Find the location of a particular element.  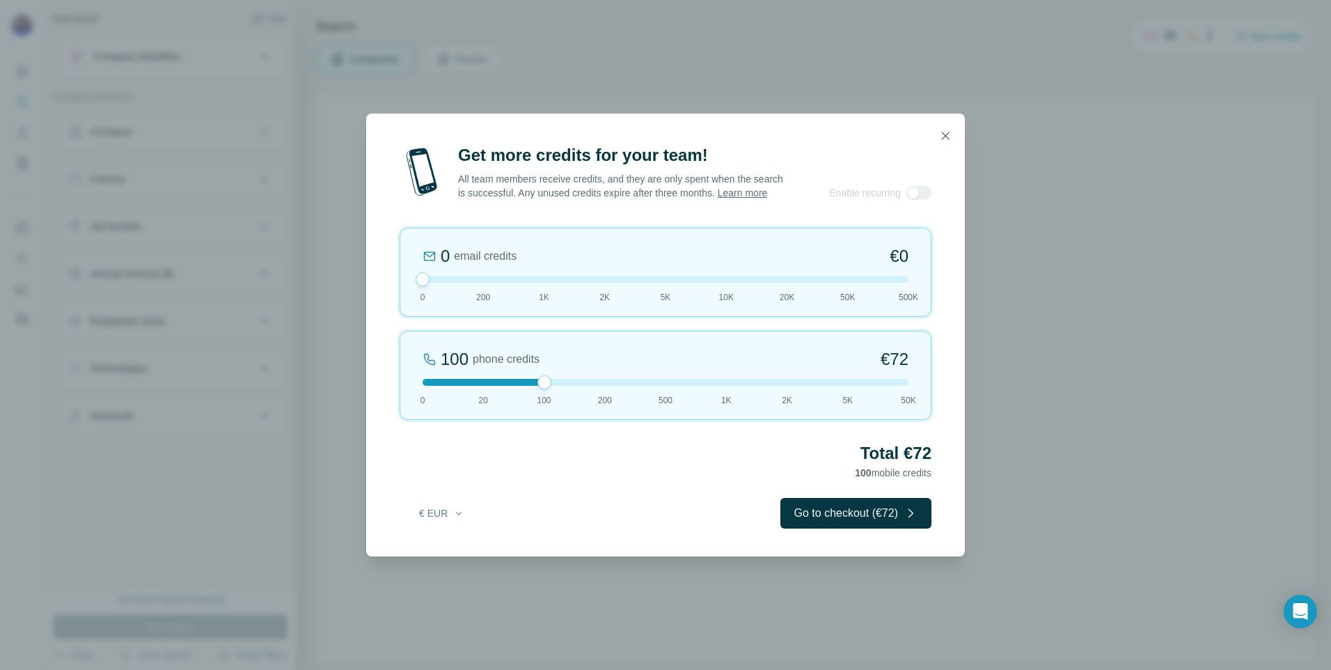

span: 500K is located at coordinates (908, 297).